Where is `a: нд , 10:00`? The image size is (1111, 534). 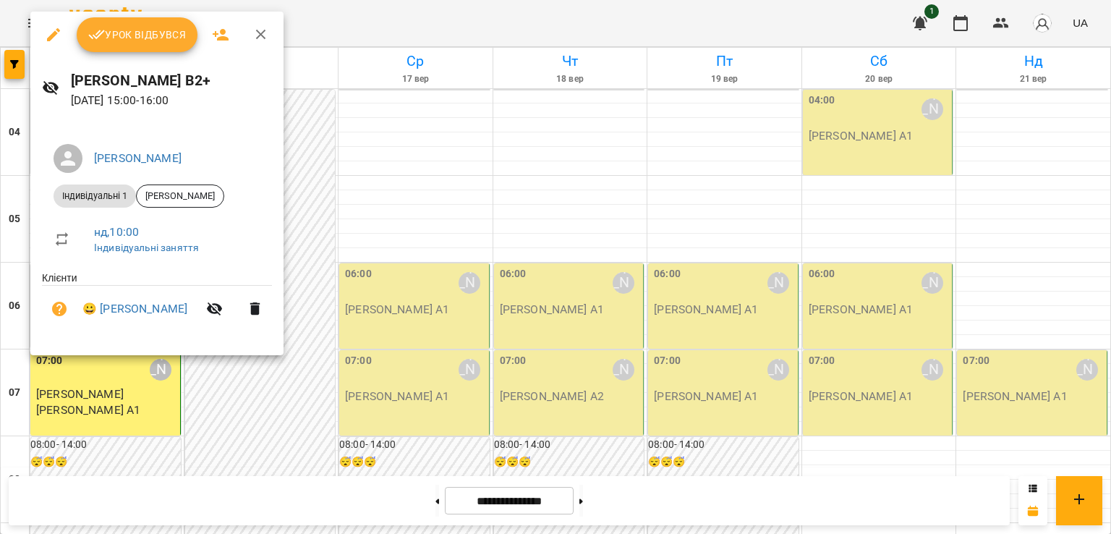 a: нд , 10:00 is located at coordinates (116, 231).